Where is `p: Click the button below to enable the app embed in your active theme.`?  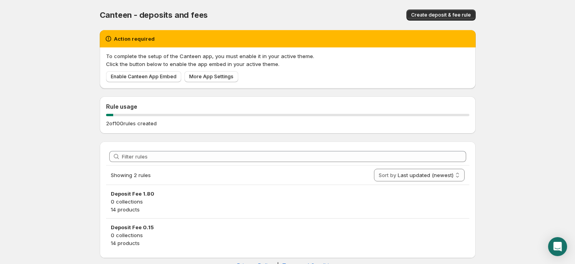 p: Click the button below to enable the app embed in your active theme. is located at coordinates (288, 64).